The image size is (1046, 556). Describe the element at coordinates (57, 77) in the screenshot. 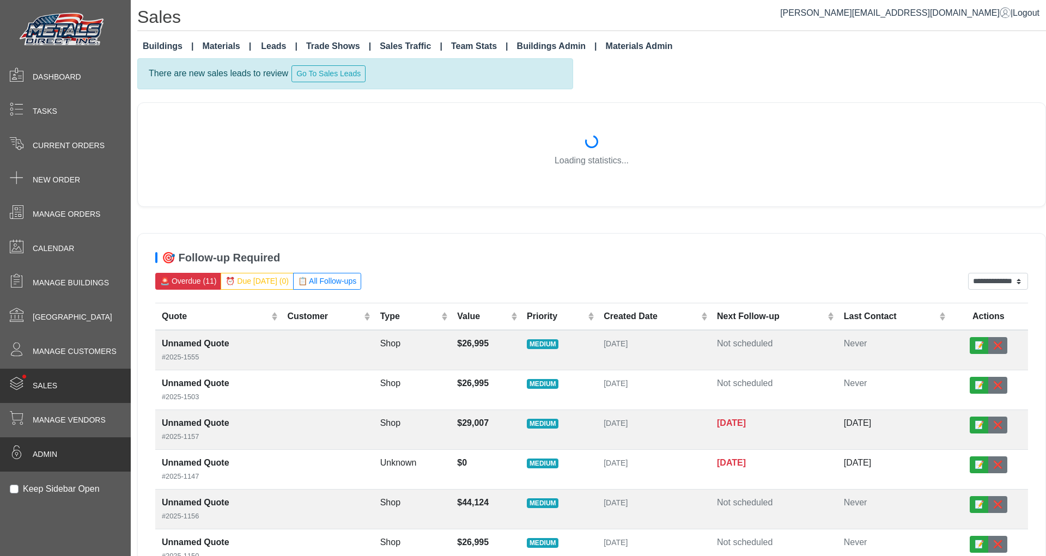

I see `span: Dashboard` at that location.